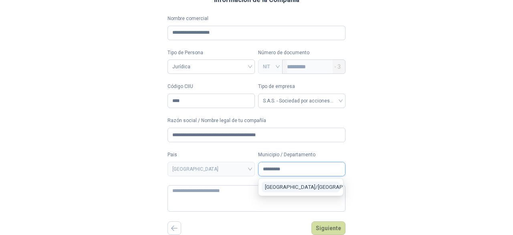 The height and width of the screenshot is (235, 513). I want to click on label: Nombre comercial, so click(257, 18).